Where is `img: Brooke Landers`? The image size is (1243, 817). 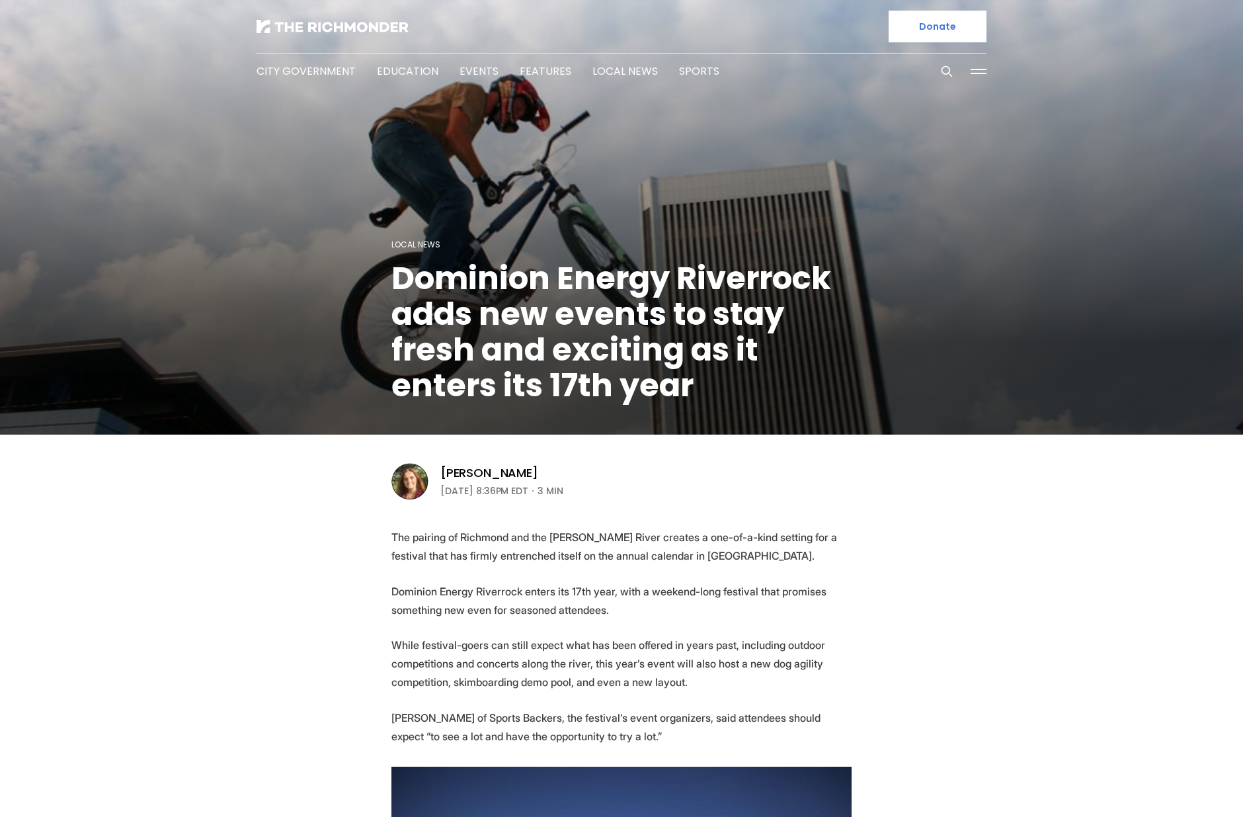 img: Brooke Landers is located at coordinates (410, 481).